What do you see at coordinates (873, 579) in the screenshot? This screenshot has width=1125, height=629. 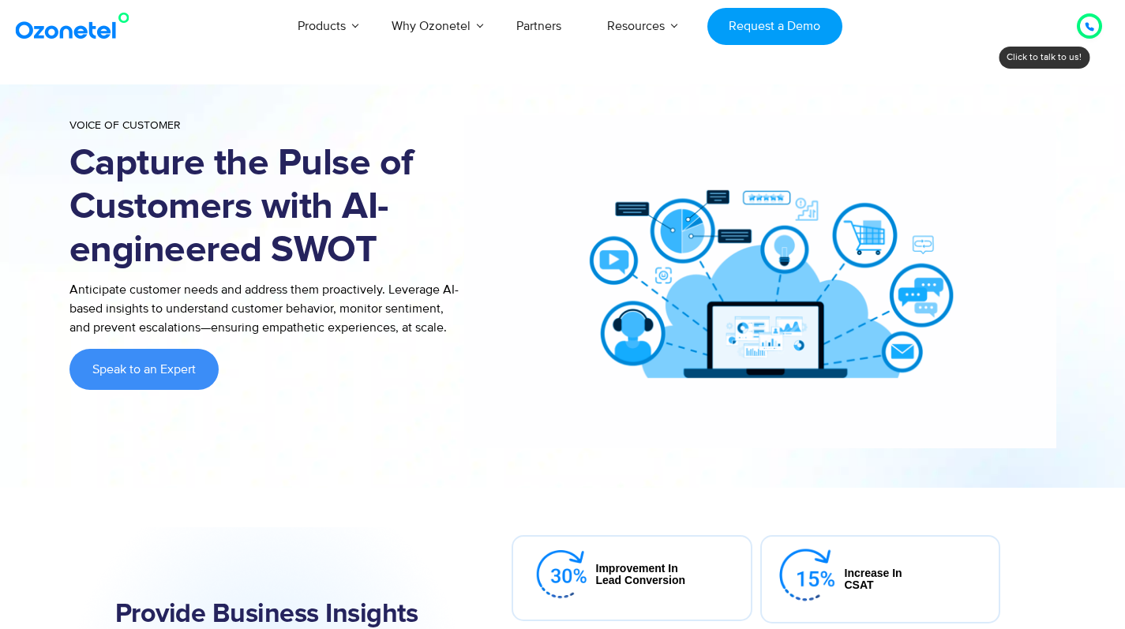 I see `div: Increase in CSAT` at bounding box center [873, 579].